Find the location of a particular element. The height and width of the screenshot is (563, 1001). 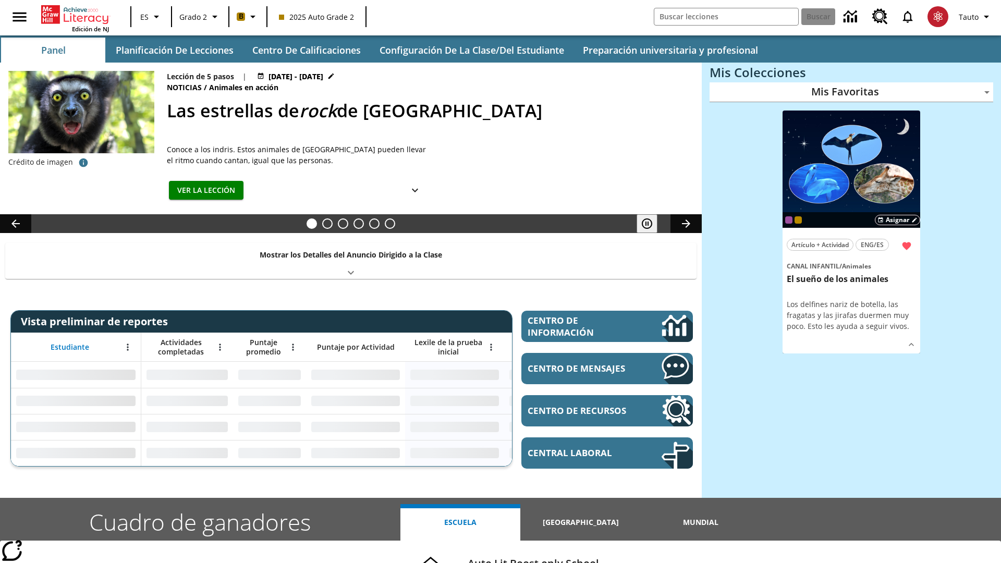

span: Canal Infantil is located at coordinates (813, 266).